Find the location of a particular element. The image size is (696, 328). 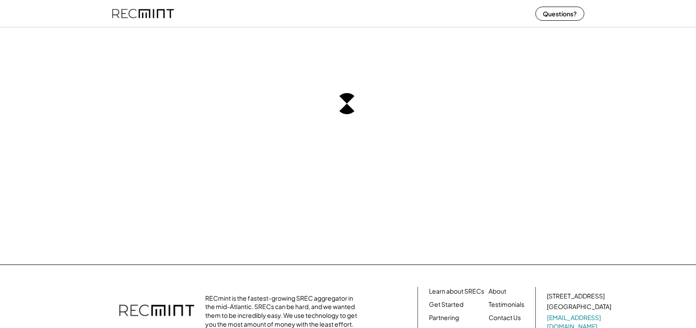

a: Partnering is located at coordinates (444, 318).